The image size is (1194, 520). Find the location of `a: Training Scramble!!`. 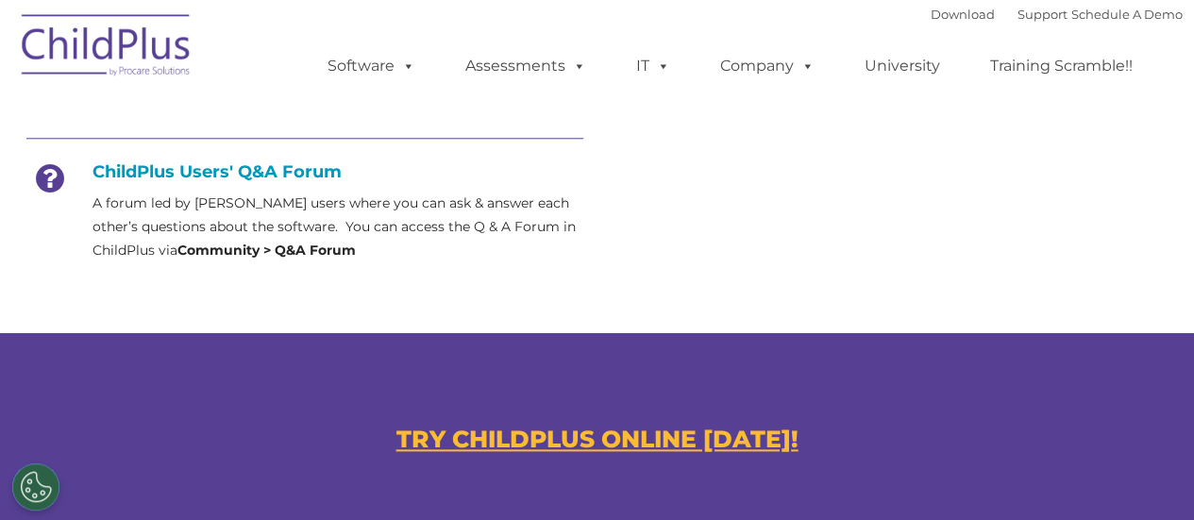

a: Training Scramble!! is located at coordinates (1061, 66).